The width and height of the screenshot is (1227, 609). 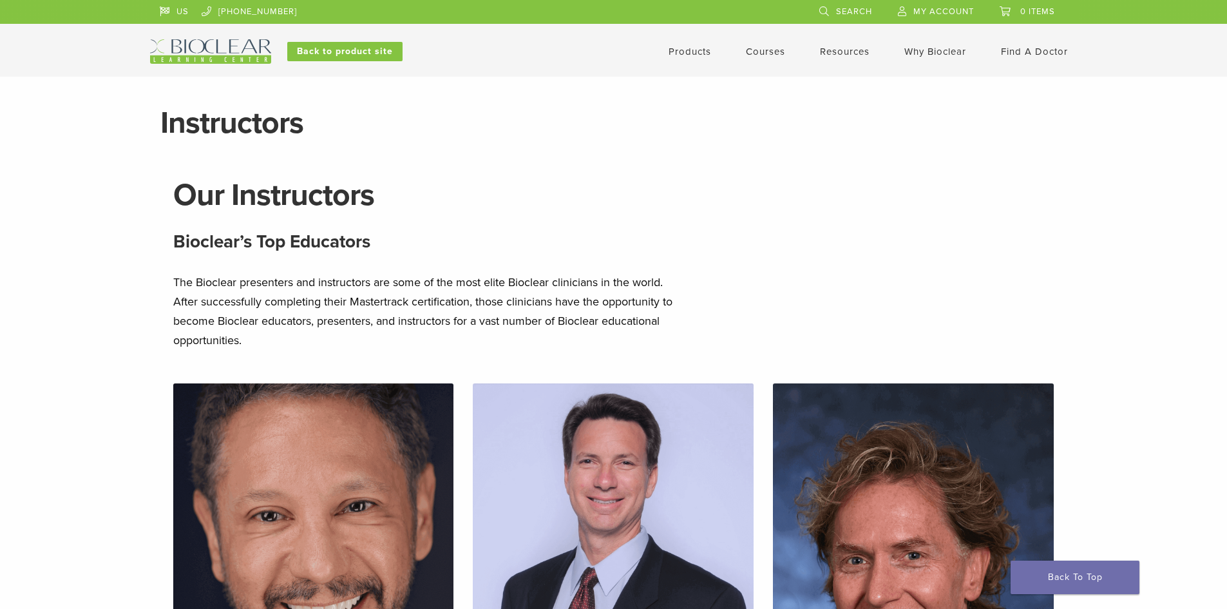 I want to click on img: Bioclear, so click(x=211, y=52).